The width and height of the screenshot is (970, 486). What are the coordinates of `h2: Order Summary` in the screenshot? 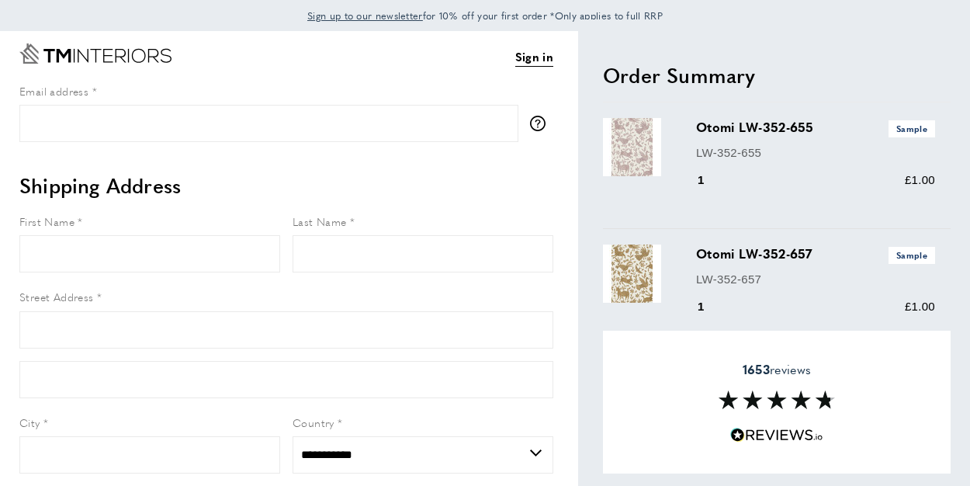 It's located at (777, 75).